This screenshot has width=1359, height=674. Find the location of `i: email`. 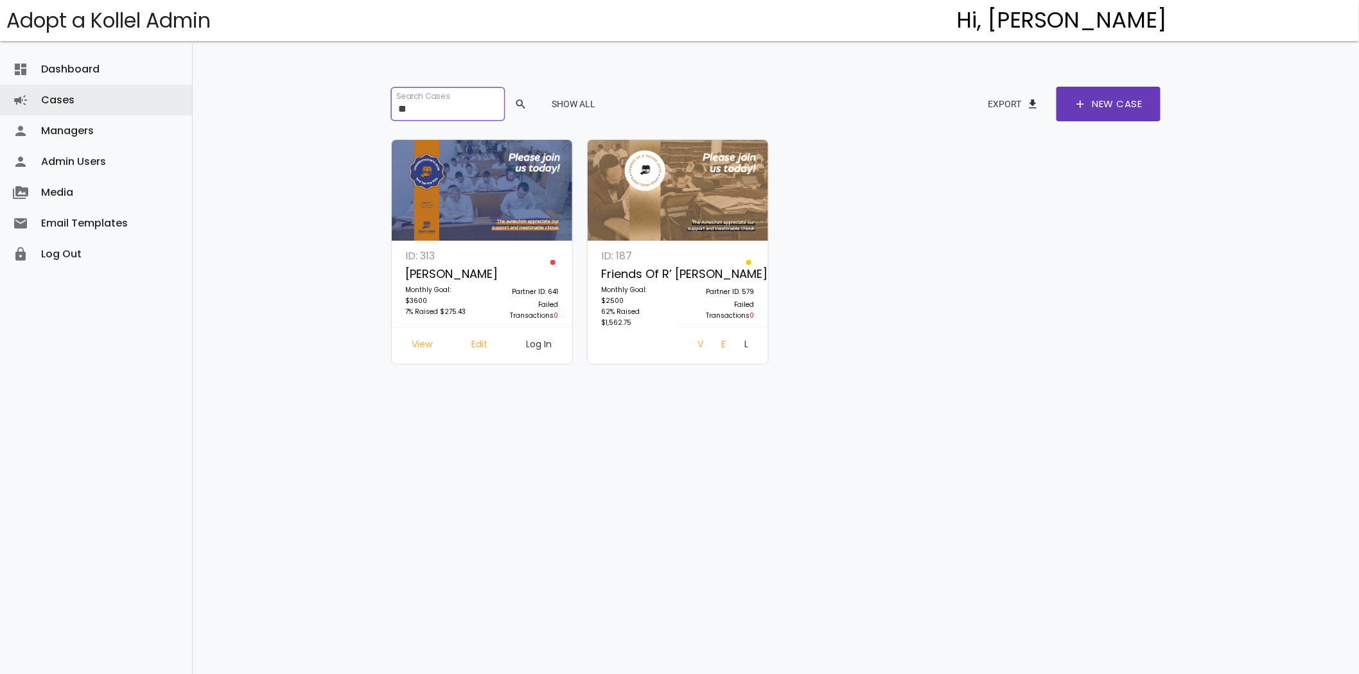

i: email is located at coordinates (21, 223).